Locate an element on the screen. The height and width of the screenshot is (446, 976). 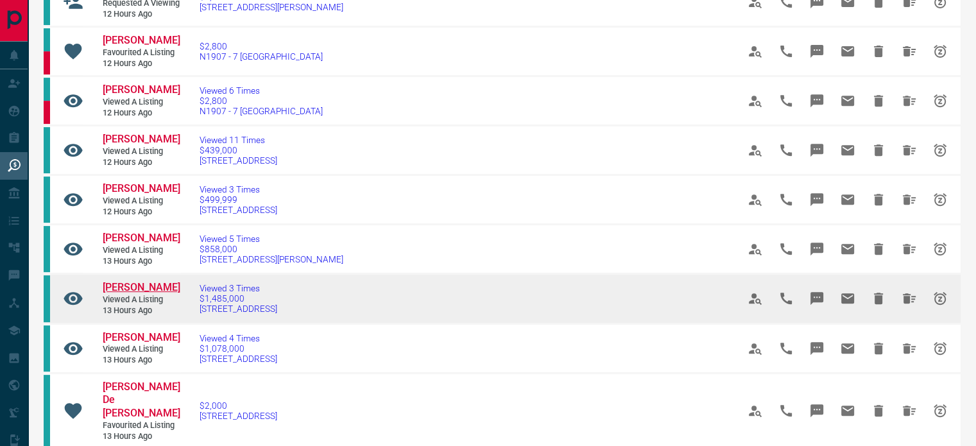
span: $499,999 is located at coordinates (238, 200).